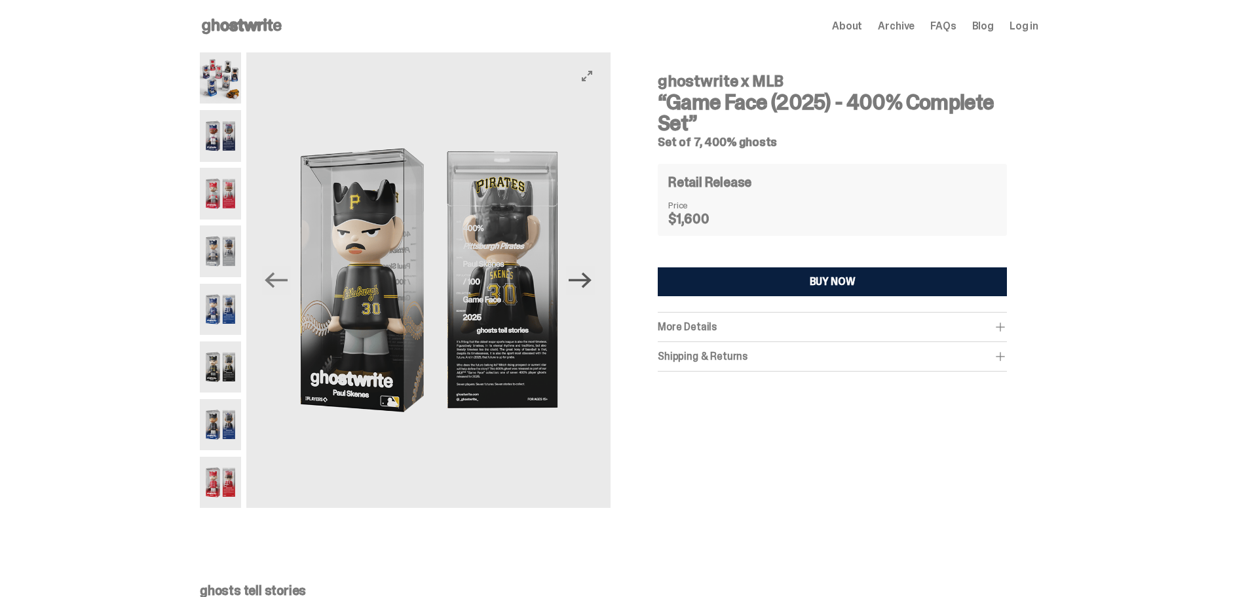 Image resolution: width=1248 pixels, height=597 pixels. What do you see at coordinates (701, 205) in the screenshot?
I see `dt: Price` at bounding box center [701, 205].